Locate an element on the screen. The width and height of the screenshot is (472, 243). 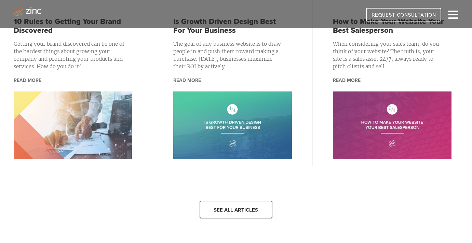
img: REQUEST CONSULTATION is located at coordinates (404, 15).